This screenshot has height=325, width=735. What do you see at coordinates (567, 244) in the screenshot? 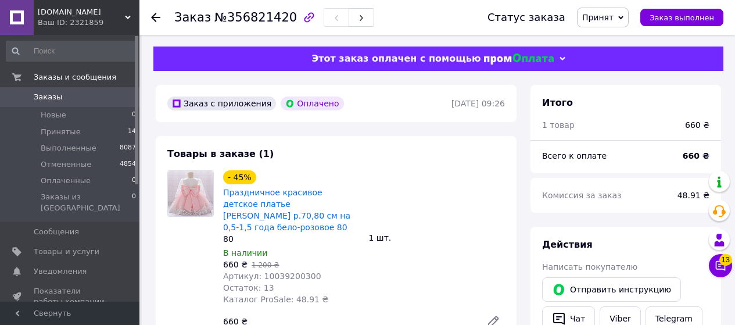
I see `span: Действия` at bounding box center [567, 244].